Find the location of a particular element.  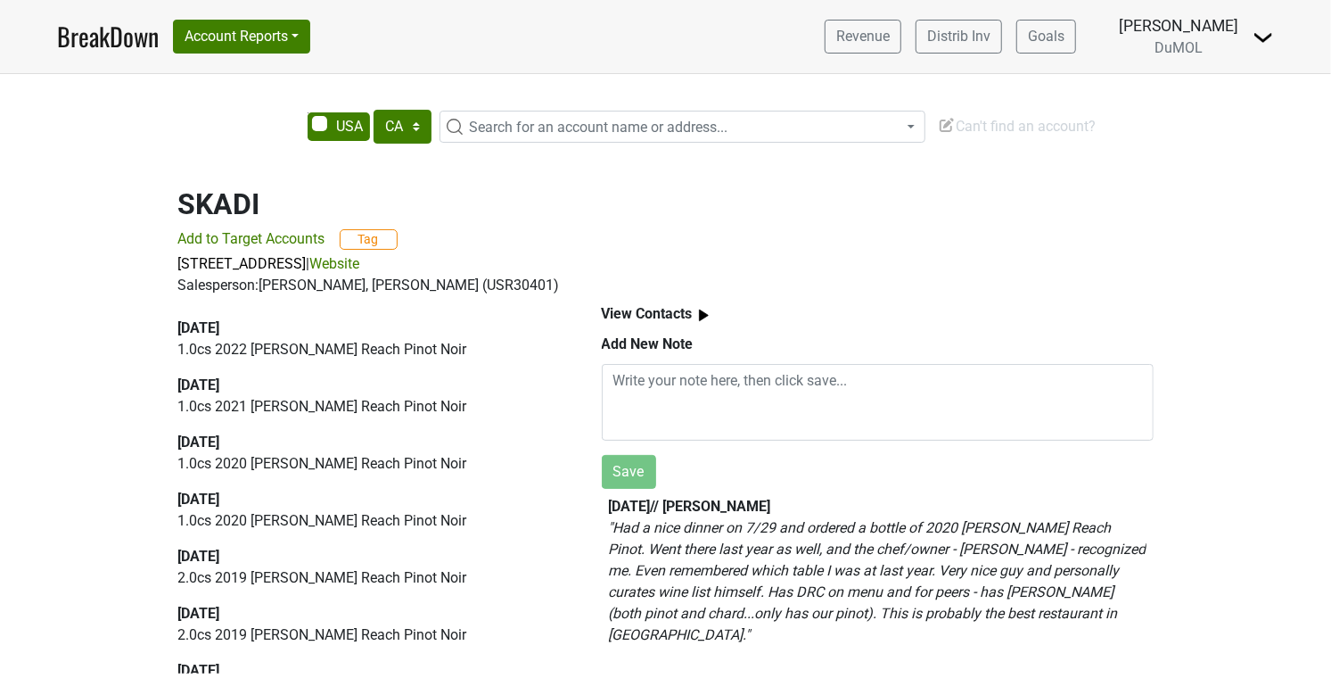

span: Search for an account name or address... is located at coordinates (598, 127).